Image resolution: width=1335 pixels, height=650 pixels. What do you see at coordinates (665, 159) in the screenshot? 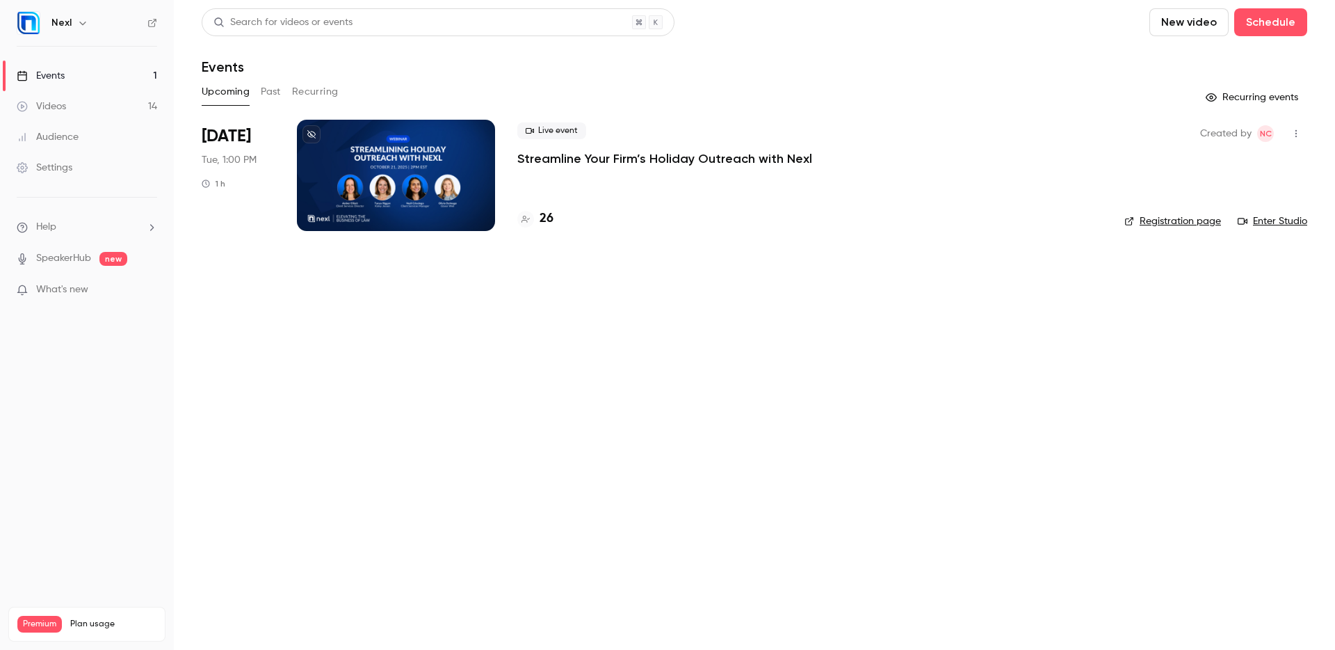
I see `a: Streamline Your Firm’s Holiday Outreach with Nexl` at bounding box center [665, 159].